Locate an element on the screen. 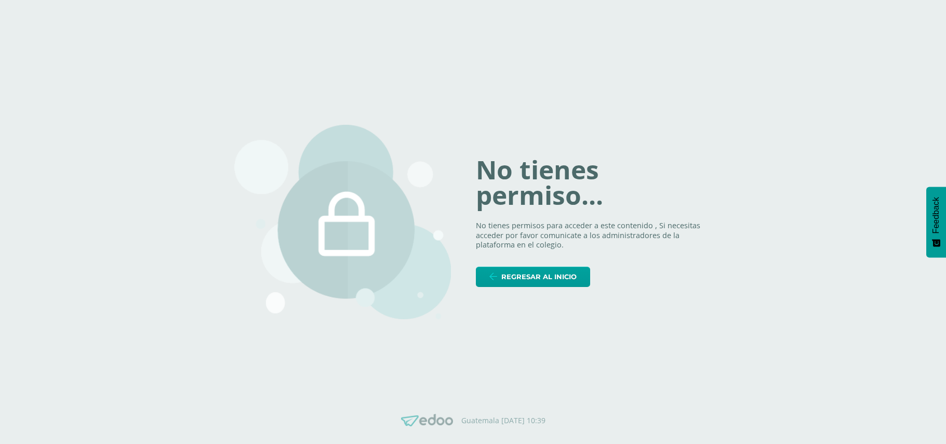 Image resolution: width=946 pixels, height=444 pixels. img: Edoo is located at coordinates (427, 420).